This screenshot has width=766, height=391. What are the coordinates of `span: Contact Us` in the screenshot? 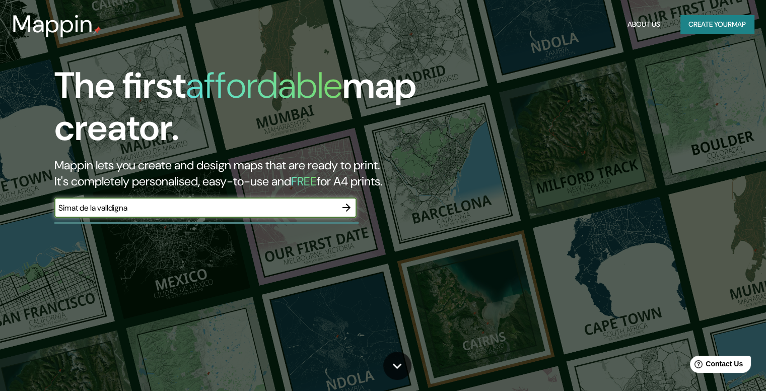 It's located at (48, 12).